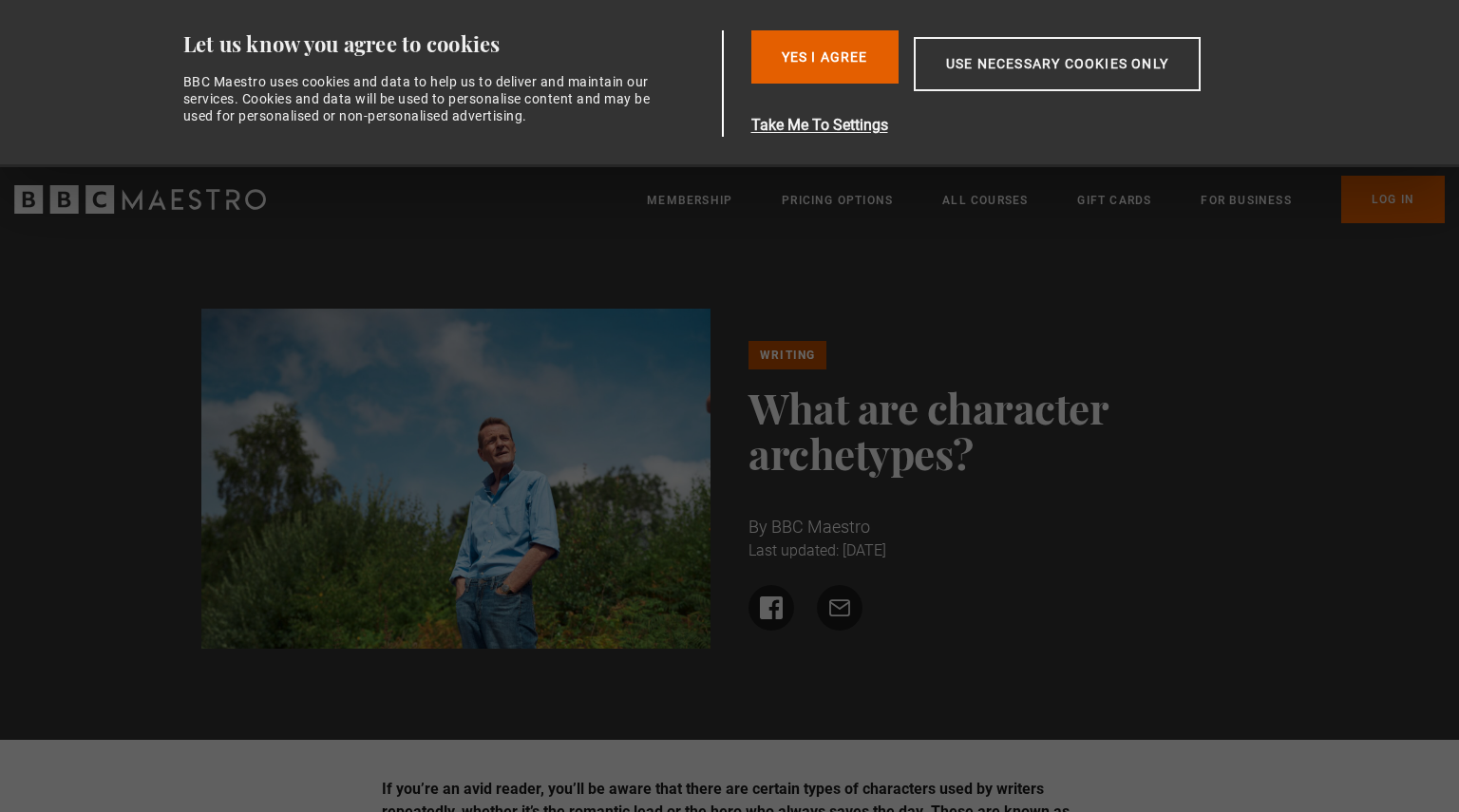 This screenshot has width=1459, height=812. What do you see at coordinates (1057, 63) in the screenshot?
I see `button: Use necessary cookies only` at bounding box center [1057, 63].